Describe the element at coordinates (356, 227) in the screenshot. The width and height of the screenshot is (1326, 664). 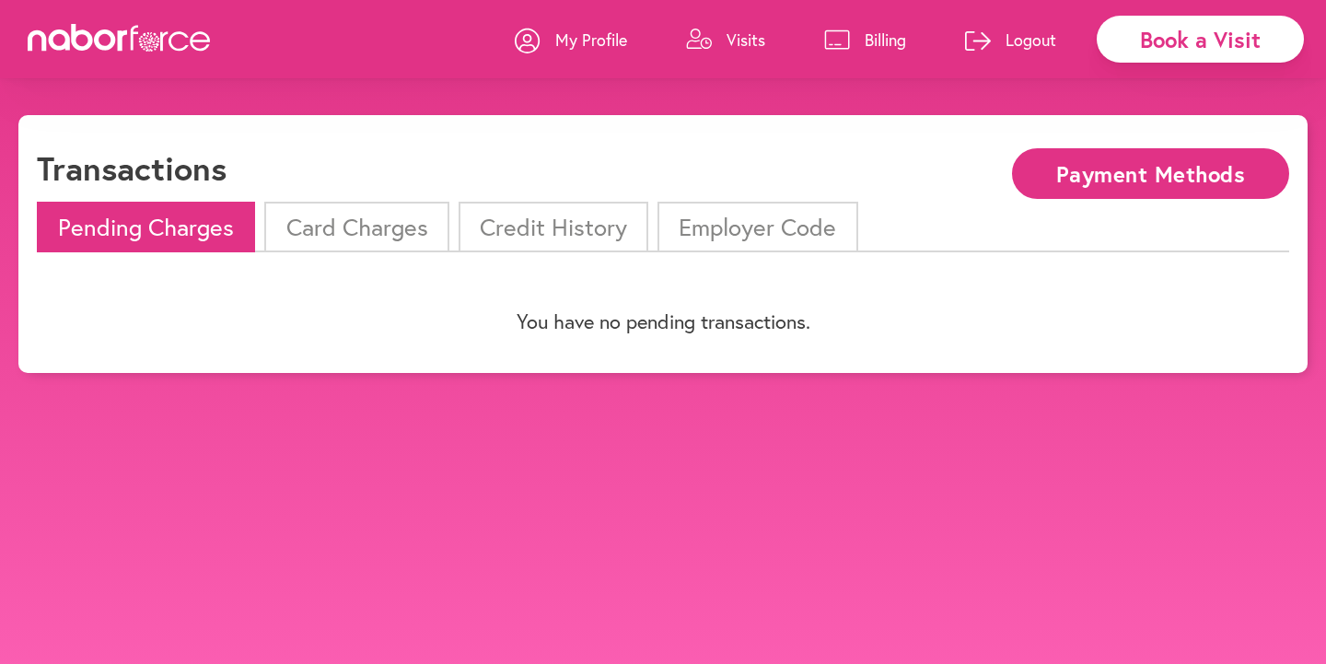
I see `li: Card Charges` at that location.